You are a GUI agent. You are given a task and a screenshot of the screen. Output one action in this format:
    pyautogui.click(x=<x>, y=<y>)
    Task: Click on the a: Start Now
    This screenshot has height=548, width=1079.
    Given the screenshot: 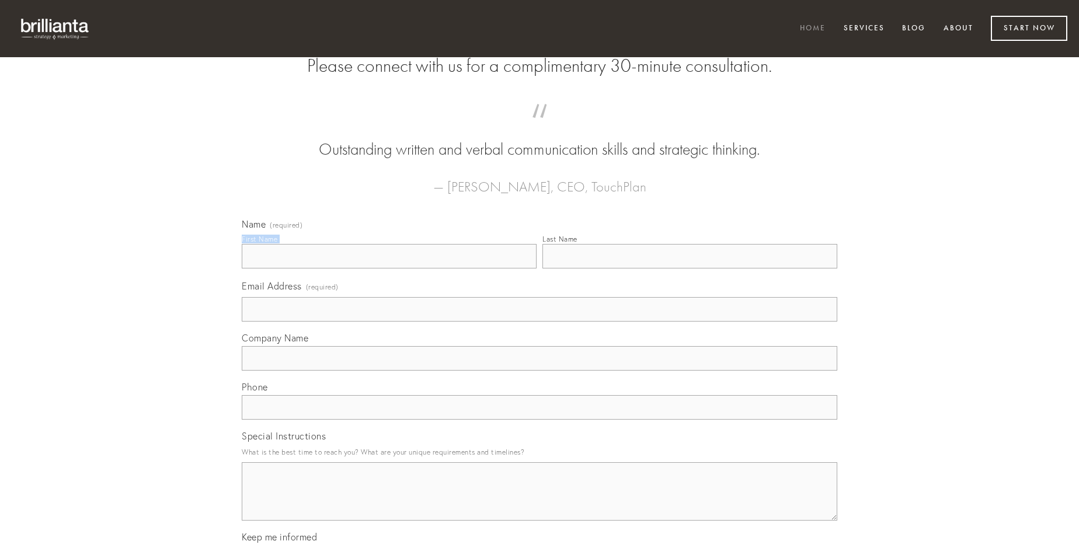 What is the action you would take?
    pyautogui.click(x=1029, y=28)
    